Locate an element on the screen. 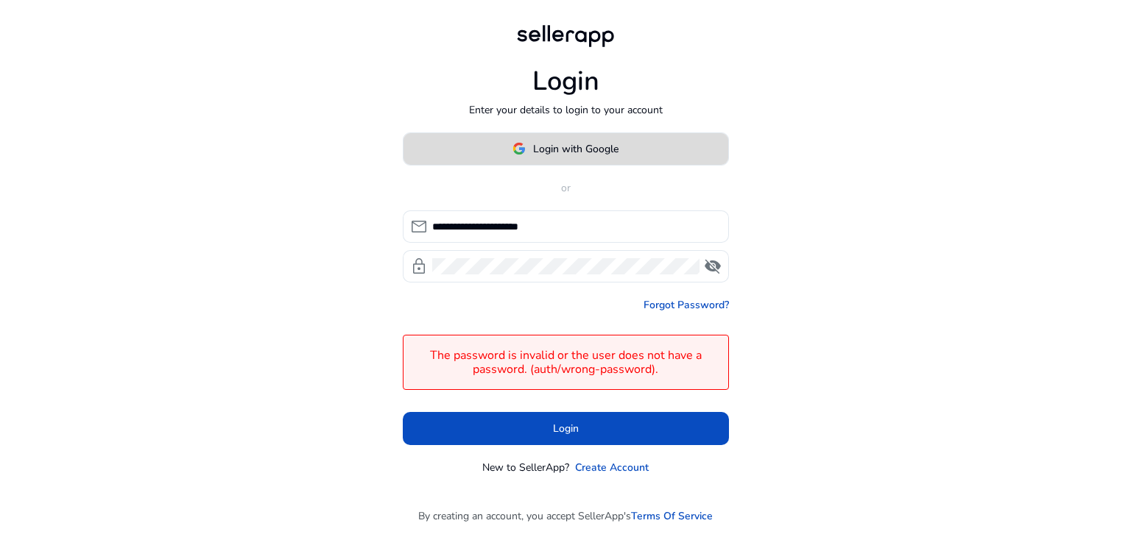 The width and height of the screenshot is (1131, 537). img: google-logo.svg is located at coordinates (519, 149).